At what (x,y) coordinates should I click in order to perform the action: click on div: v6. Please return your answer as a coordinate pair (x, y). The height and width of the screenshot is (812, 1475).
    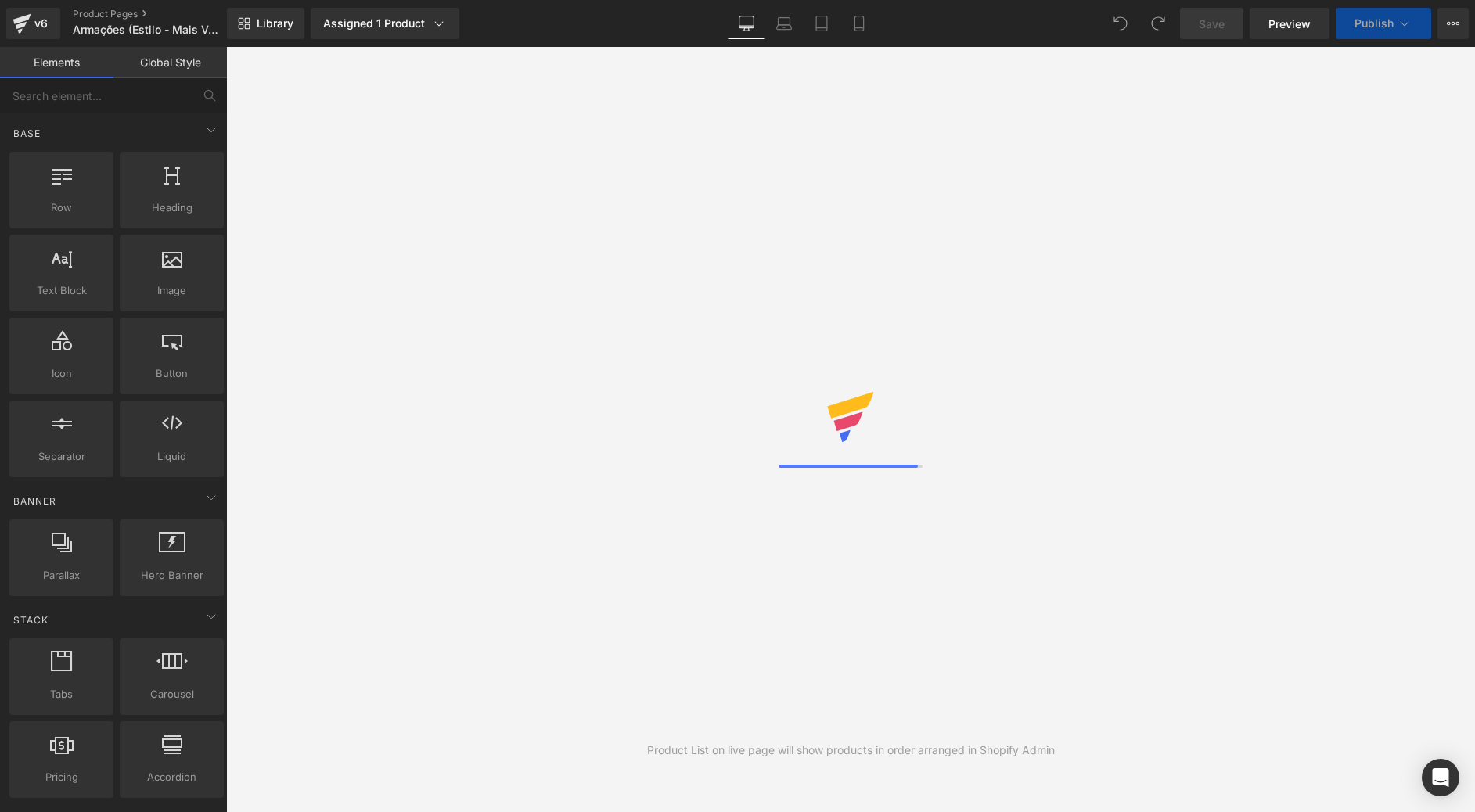
    Looking at the image, I should click on (41, 24).